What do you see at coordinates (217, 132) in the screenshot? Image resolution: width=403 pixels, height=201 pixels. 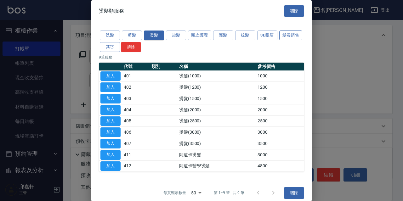 I see `td: 燙髮(3000)` at bounding box center [217, 132].